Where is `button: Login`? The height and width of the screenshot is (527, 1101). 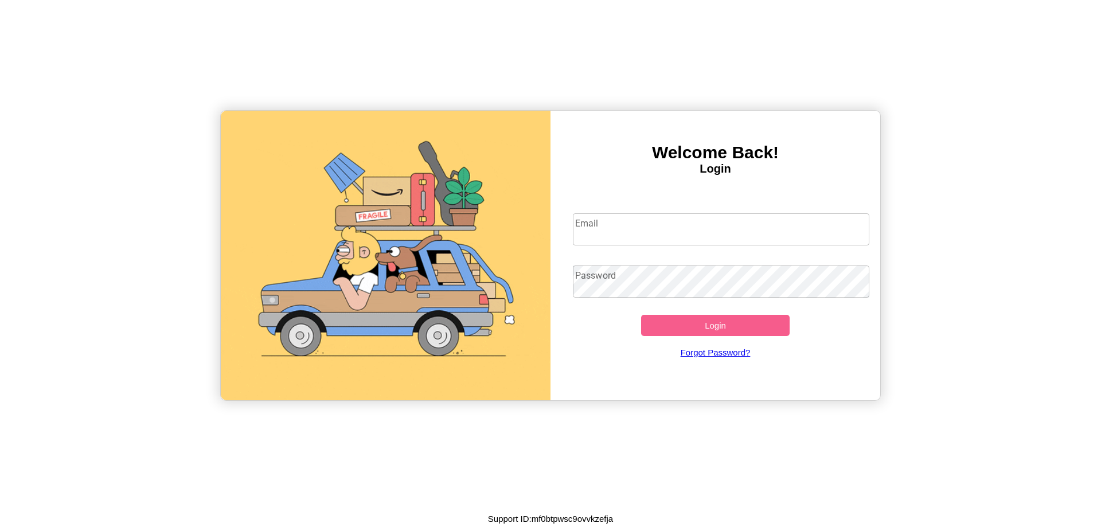 button: Login is located at coordinates (715, 325).